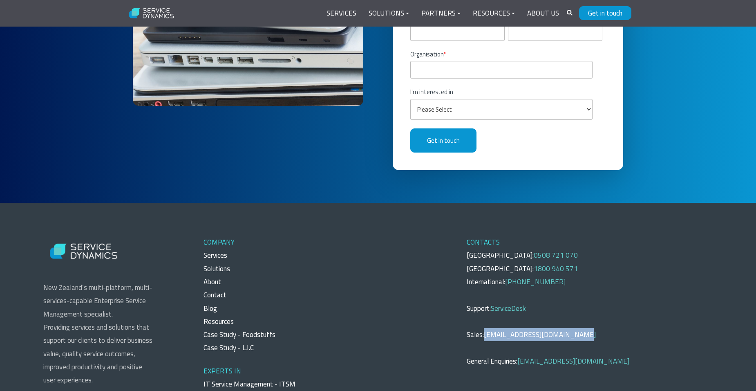 This screenshot has height=391, width=756. Describe the element at coordinates (240, 334) in the screenshot. I see `a: Case Study - Foodstuffs` at that location.